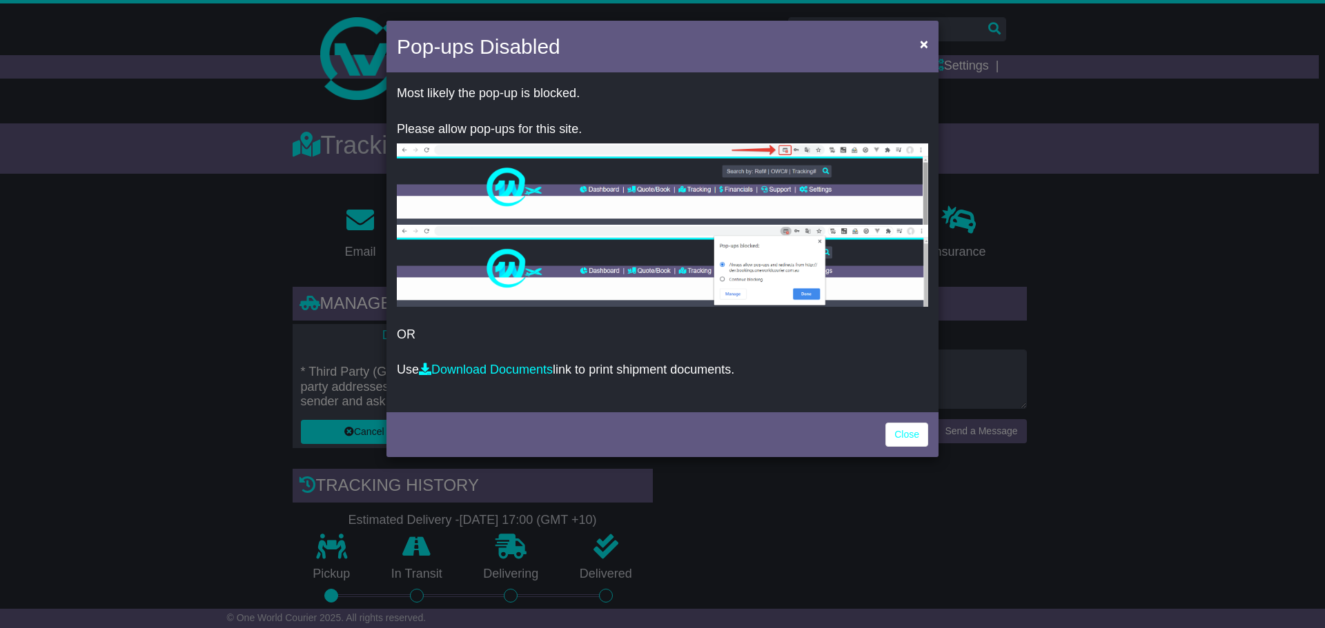  Describe the element at coordinates (662, 370) in the screenshot. I see `p: Use link to print shipment documents.` at that location.